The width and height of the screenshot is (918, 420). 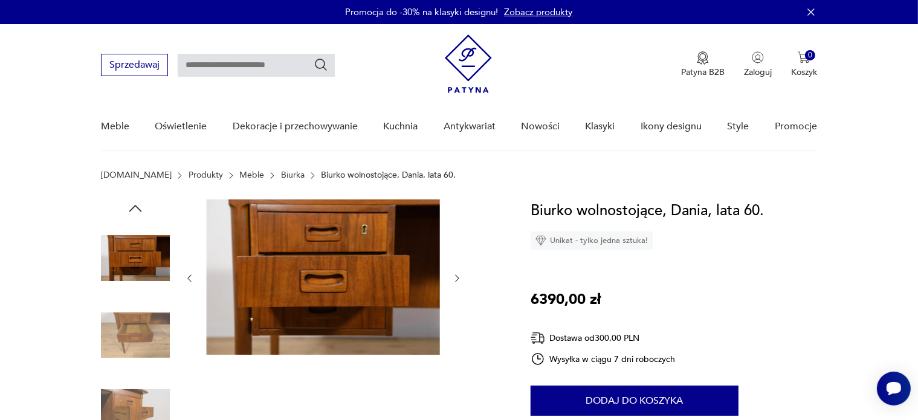 What do you see at coordinates (647, 211) in the screenshot?
I see `h1: Biurko wolnostojące, Dania, lata 60.` at bounding box center [647, 211].